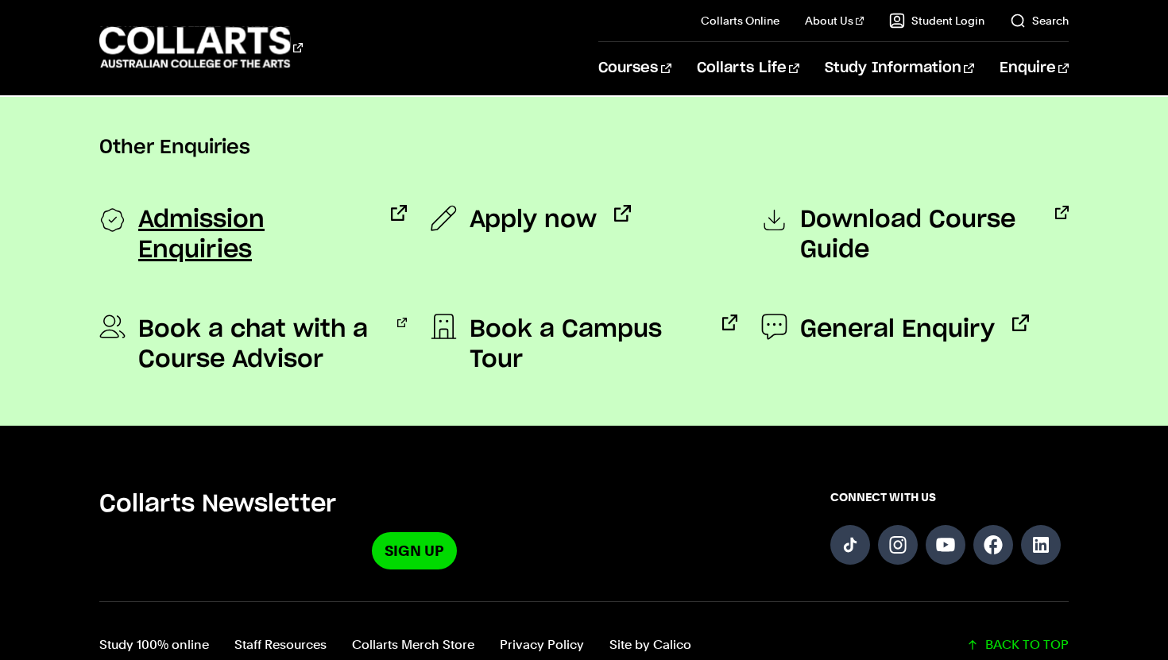  I want to click on a: Collarts Life, so click(748, 68).